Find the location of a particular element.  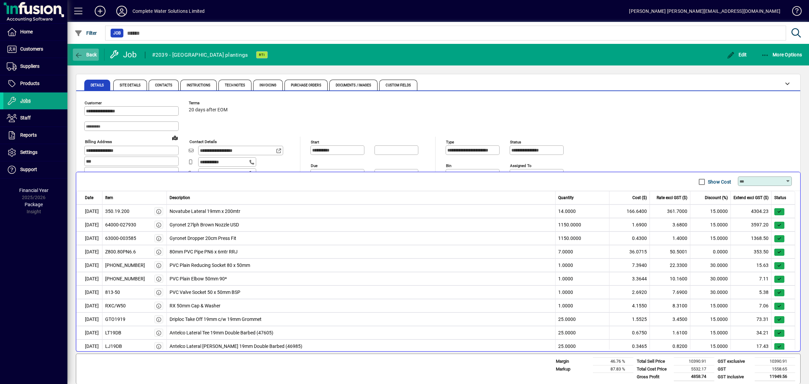

td: 17.43 is located at coordinates (751, 346).